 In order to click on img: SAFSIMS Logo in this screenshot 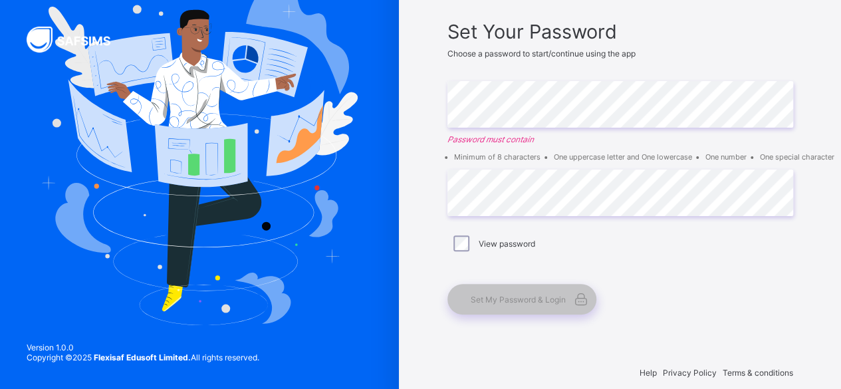, I will do `click(76, 39)`.